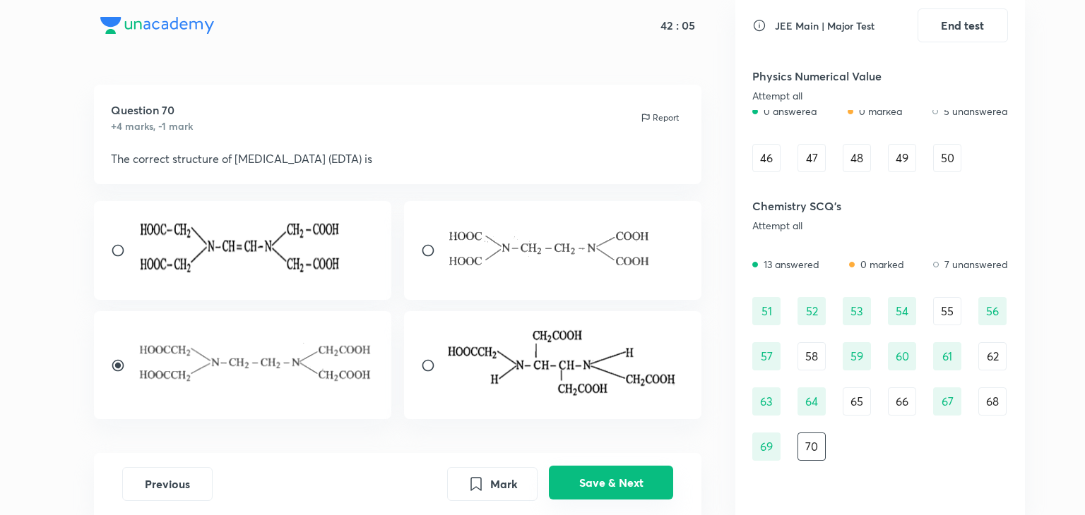 This screenshot has height=515, width=1085. What do you see at coordinates (824, 25) in the screenshot?
I see `h6: JEE Main | Major Test` at bounding box center [824, 25].